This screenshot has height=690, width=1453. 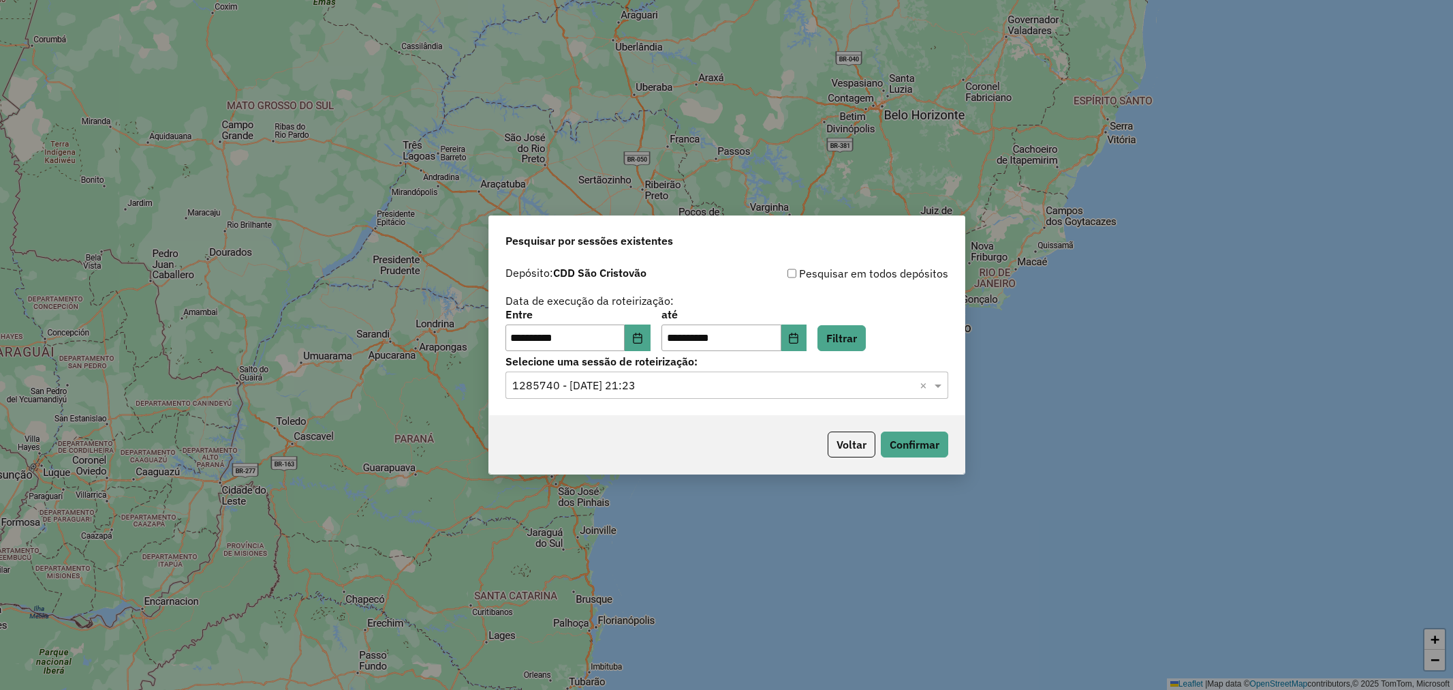 What do you see at coordinates (589, 241) in the screenshot?
I see `span: Pesquisar por sessões existentes` at bounding box center [589, 241].